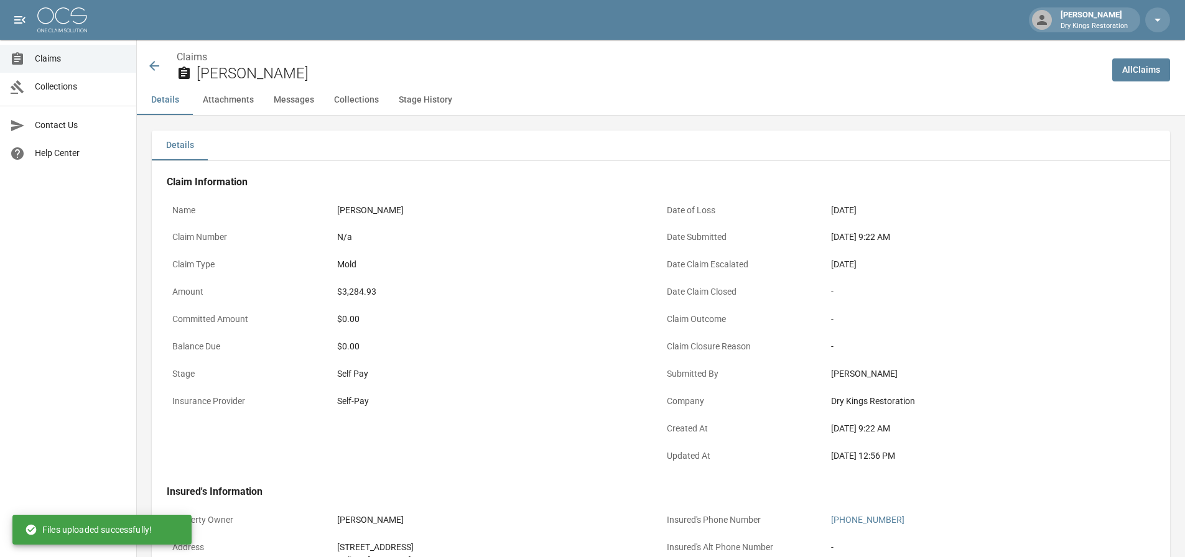  I want to click on h4: Claim Information, so click(661, 182).